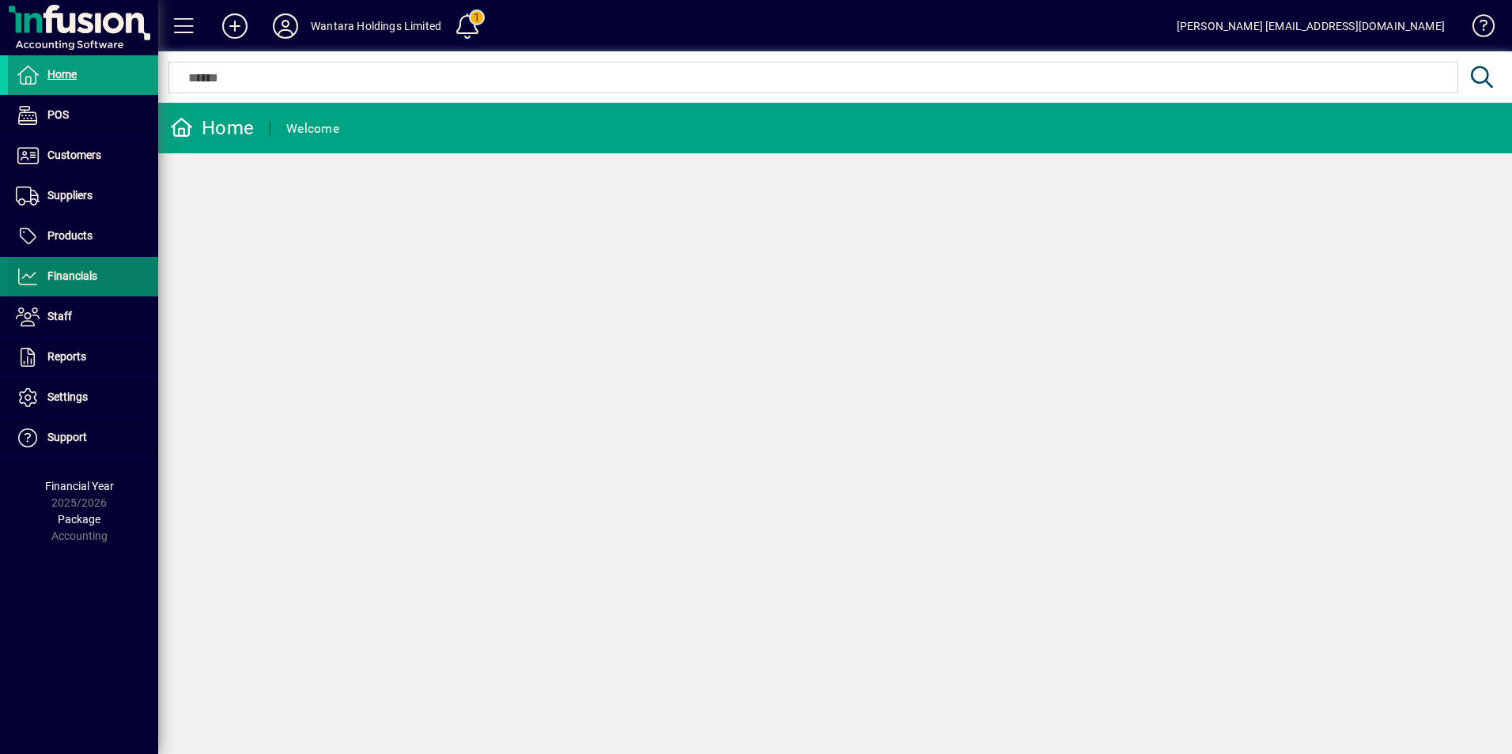  I want to click on button: Profile, so click(285, 26).